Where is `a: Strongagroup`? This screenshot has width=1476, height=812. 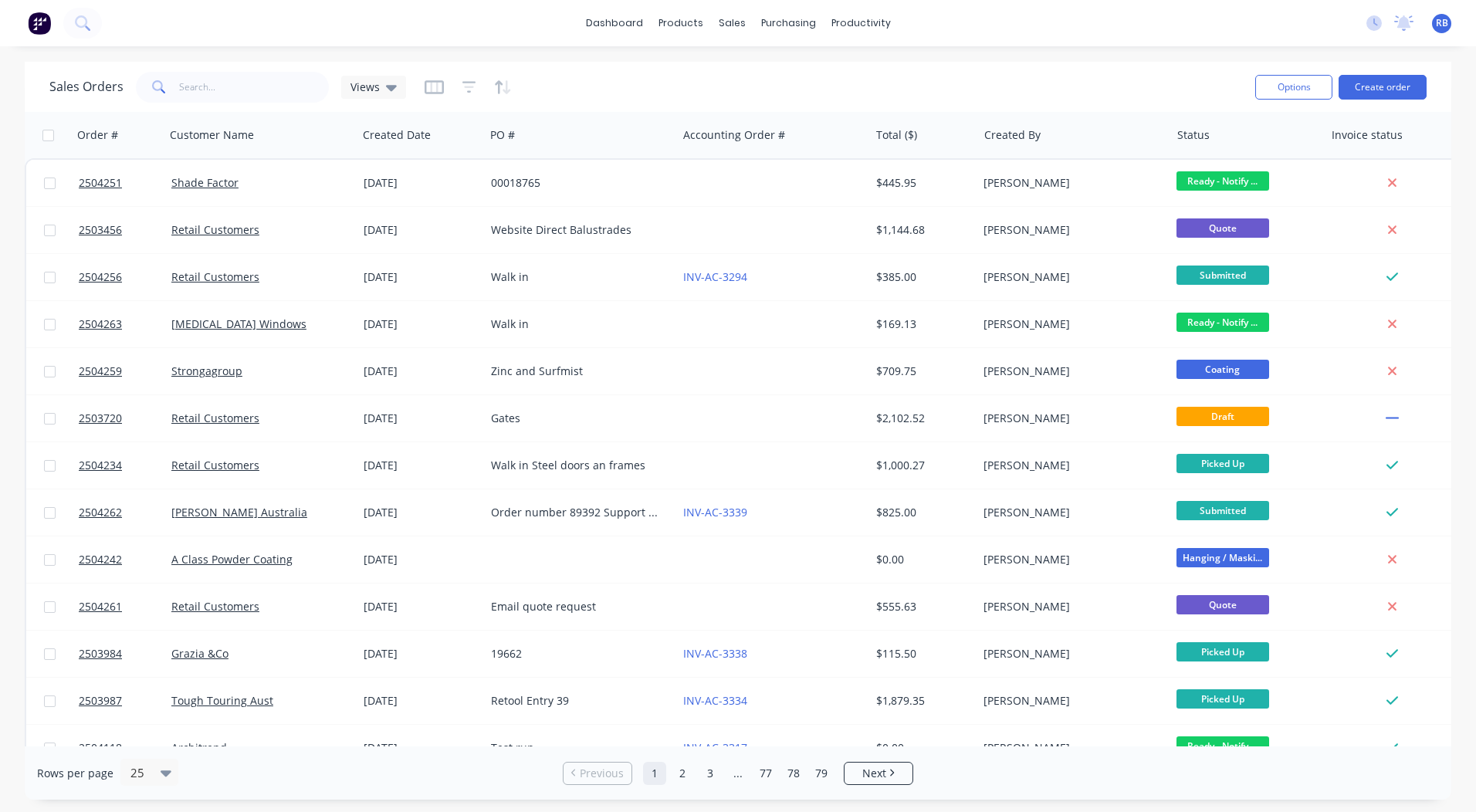 a: Strongagroup is located at coordinates (207, 371).